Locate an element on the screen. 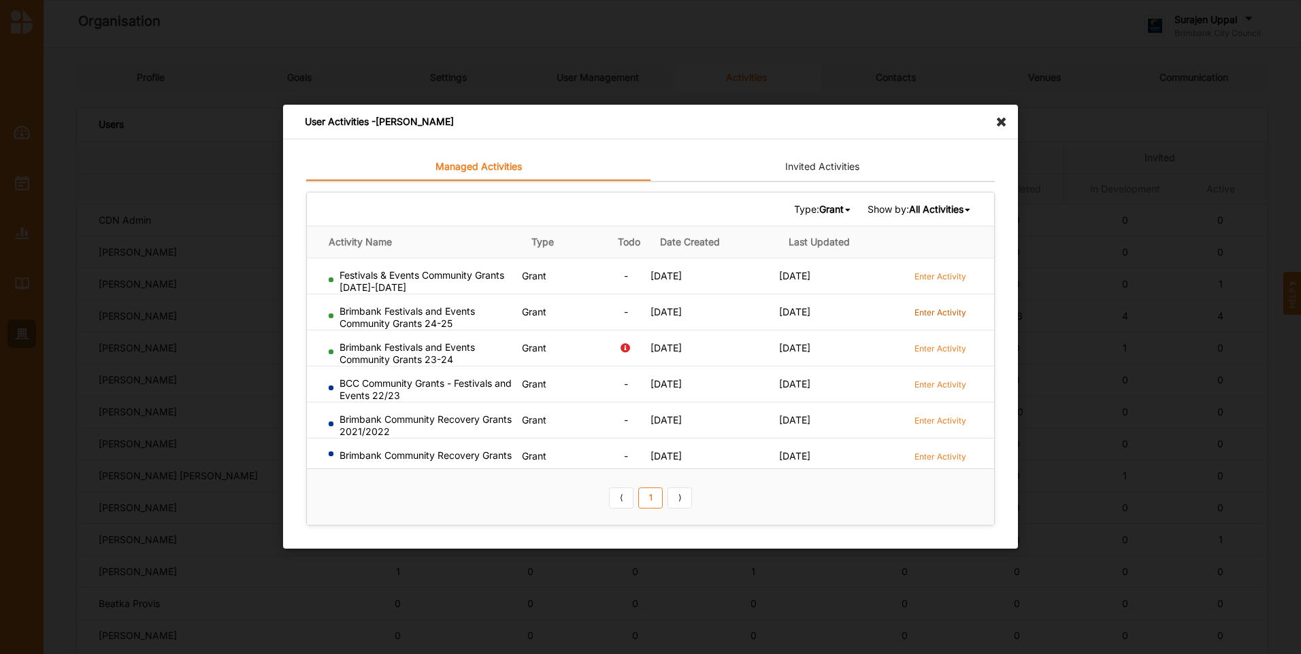  a: Previous item is located at coordinates (621, 499).